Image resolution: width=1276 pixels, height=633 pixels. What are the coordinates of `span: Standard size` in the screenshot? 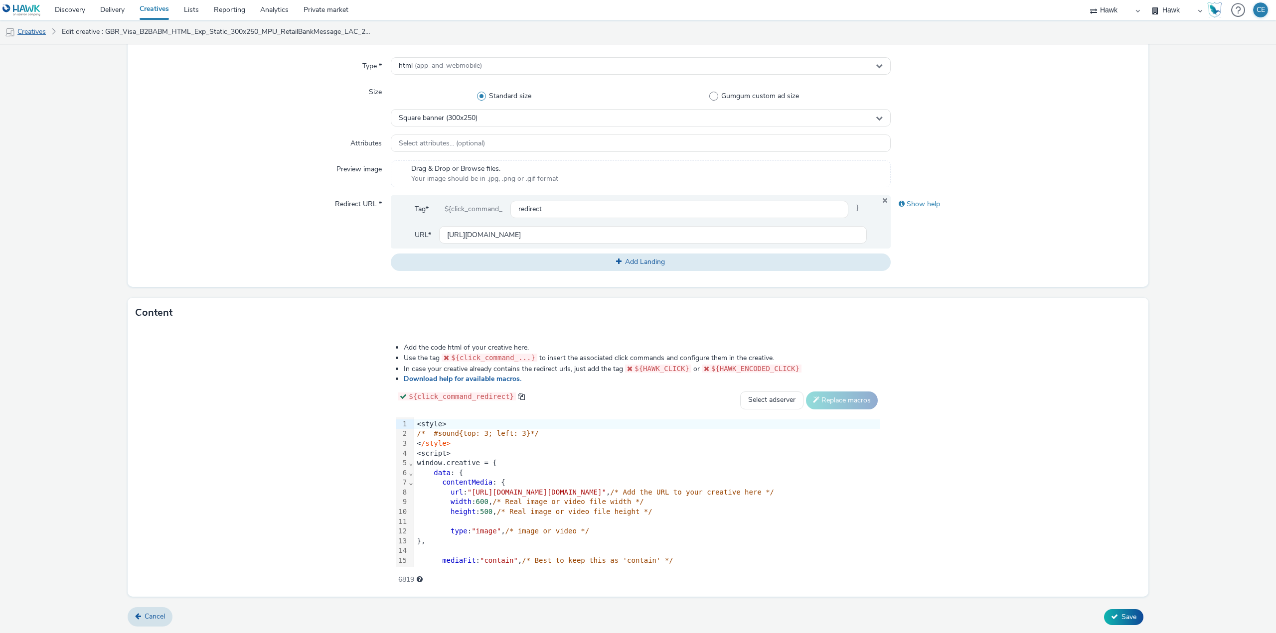 It's located at (510, 96).